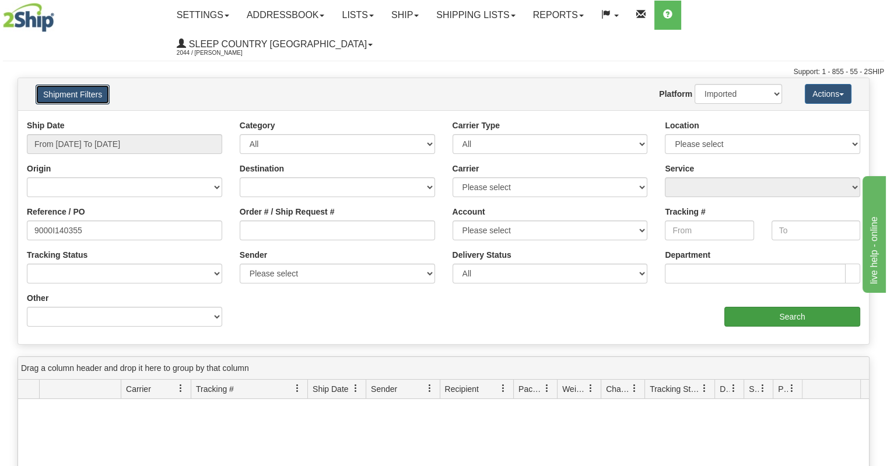 The width and height of the screenshot is (887, 466). What do you see at coordinates (443, 72) in the screenshot?
I see `div: Support: 1 - 855 - 55 - 2SHIP` at bounding box center [443, 72].